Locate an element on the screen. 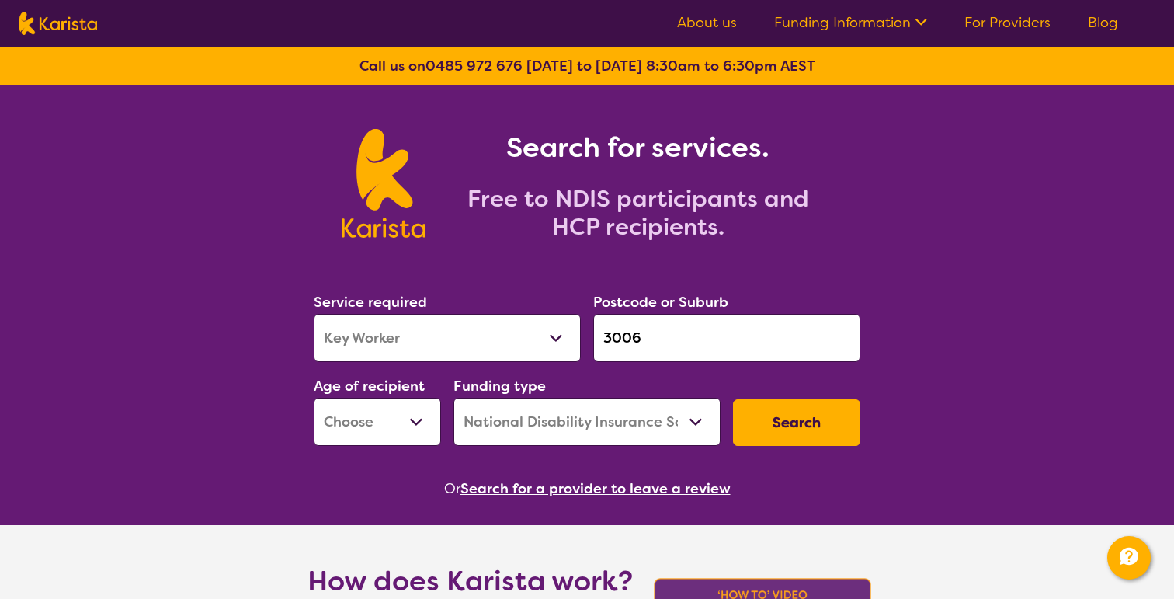 This screenshot has height=599, width=1174. h1: Search for services. is located at coordinates (639, 148).